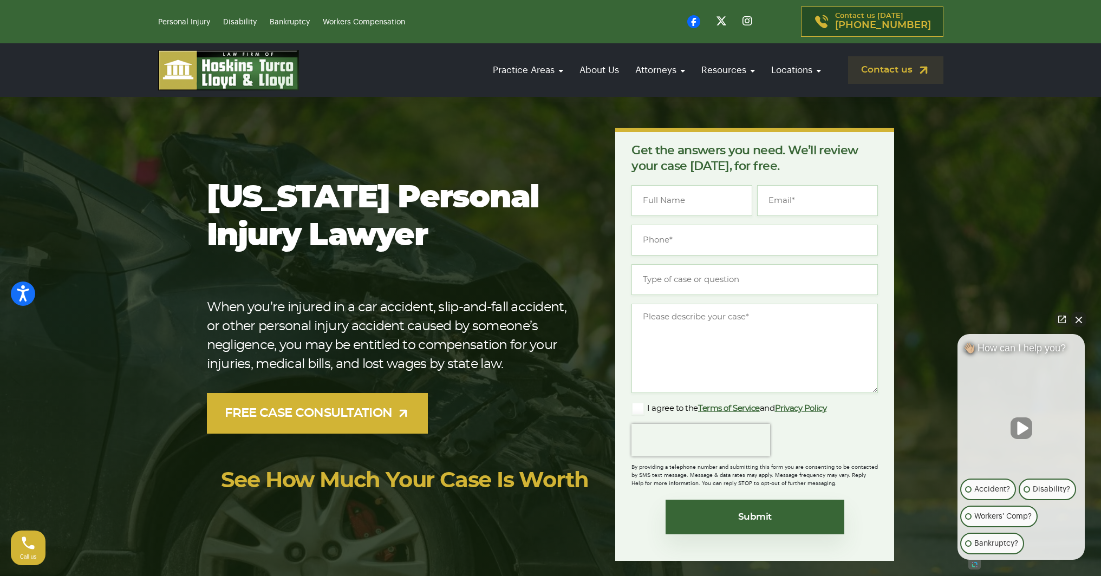 This screenshot has height=576, width=1101. What do you see at coordinates (405, 481) in the screenshot?
I see `a: See How Much Your Case Is Worth` at bounding box center [405, 481].